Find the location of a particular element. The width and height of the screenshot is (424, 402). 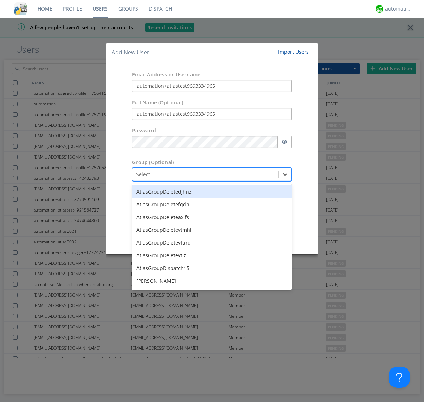

label: Password is located at coordinates (144, 131).